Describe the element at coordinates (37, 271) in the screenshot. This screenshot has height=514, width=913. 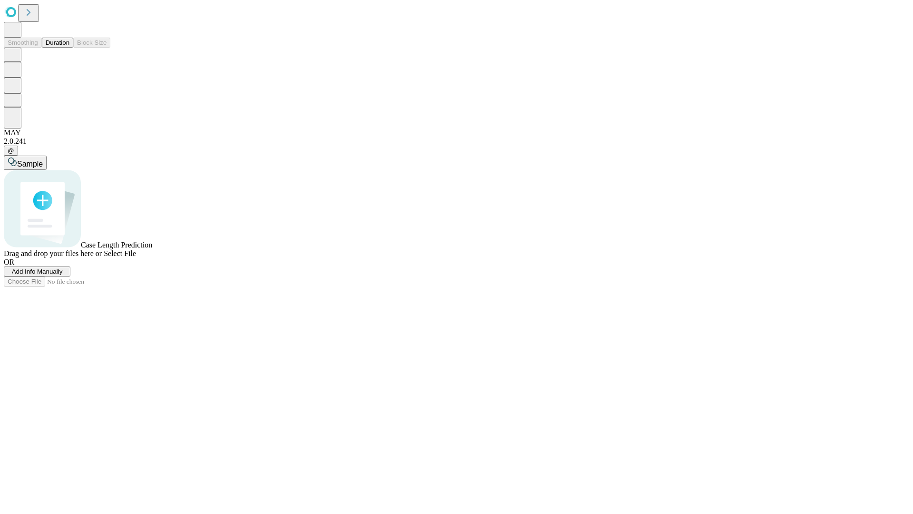
I see `button: Add Info Manually` at that location.